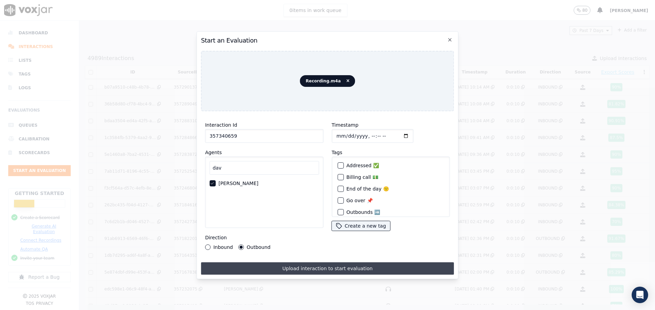 The height and width of the screenshot is (310, 655). What do you see at coordinates (264, 136) in the screenshot?
I see `input: reference id, file name, etc` at bounding box center [264, 136].